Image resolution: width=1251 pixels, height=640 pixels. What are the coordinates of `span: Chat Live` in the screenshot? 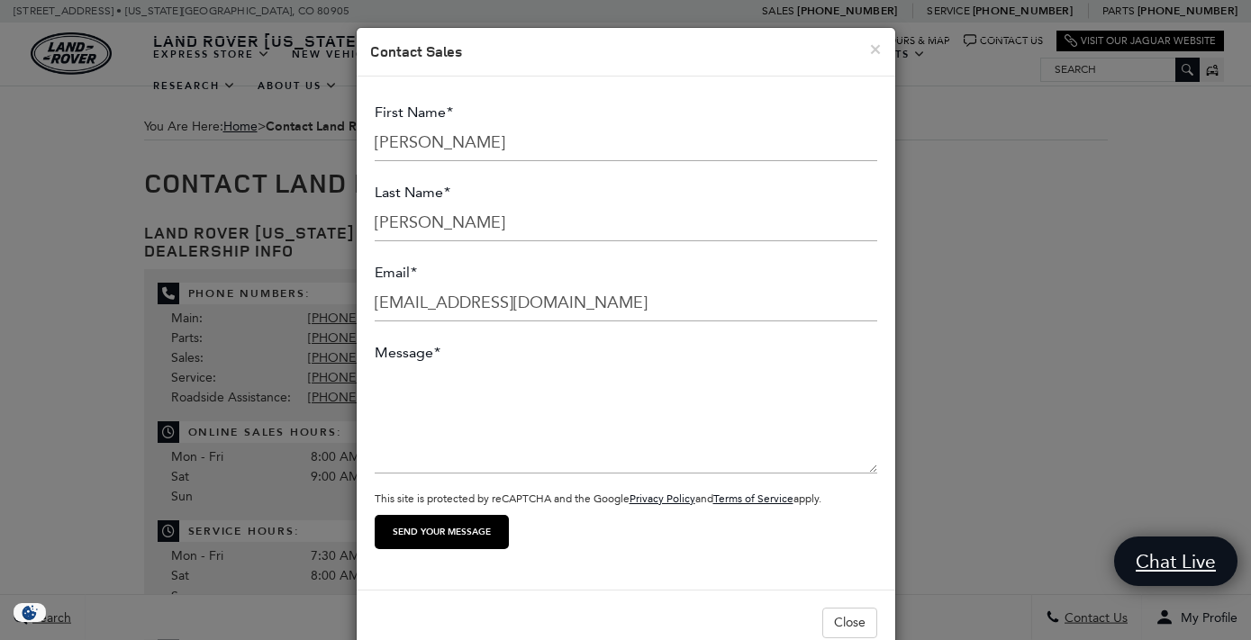 It's located at (1175, 561).